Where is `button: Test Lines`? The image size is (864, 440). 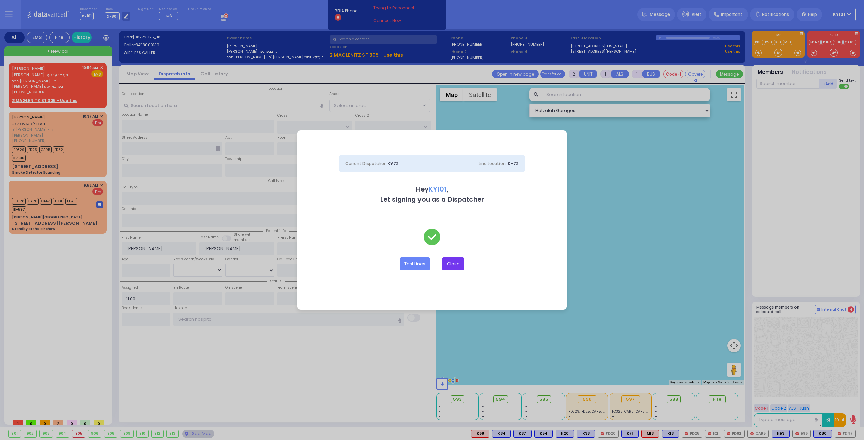
button: Test Lines is located at coordinates (415, 264).